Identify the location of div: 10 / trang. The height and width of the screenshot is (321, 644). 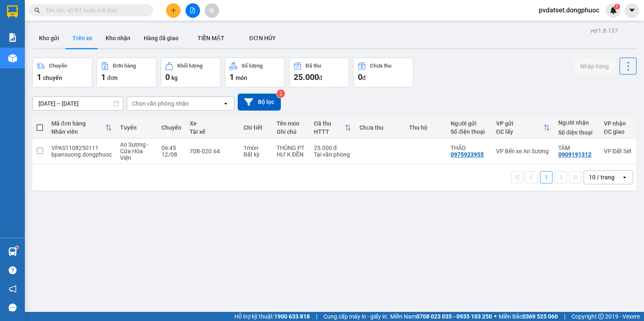
(601, 177).